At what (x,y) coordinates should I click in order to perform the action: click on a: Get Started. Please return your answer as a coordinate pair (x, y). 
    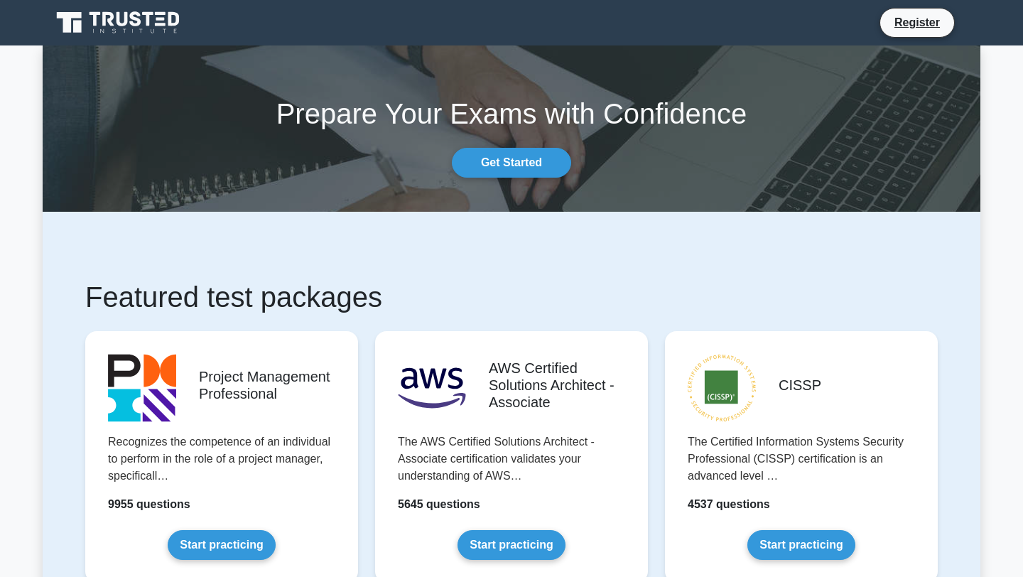
    Looking at the image, I should click on (511, 163).